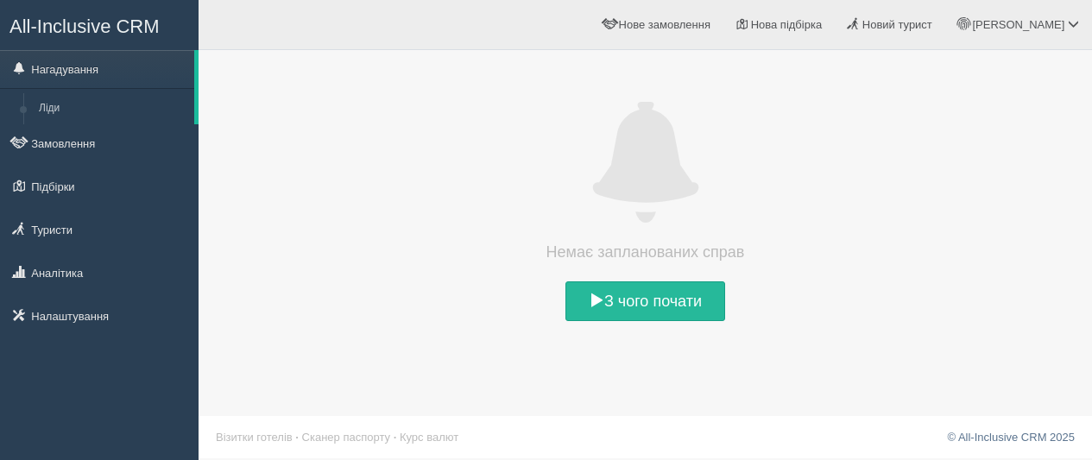 Image resolution: width=1092 pixels, height=460 pixels. I want to click on span: Новий турист, so click(897, 24).